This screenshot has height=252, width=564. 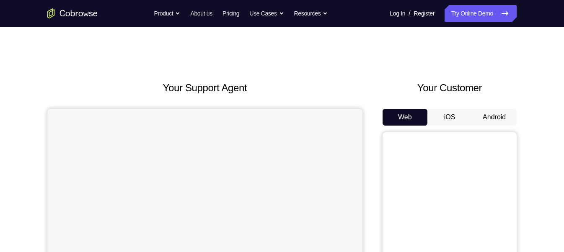 I want to click on h2: Your Support Agent, so click(x=205, y=88).